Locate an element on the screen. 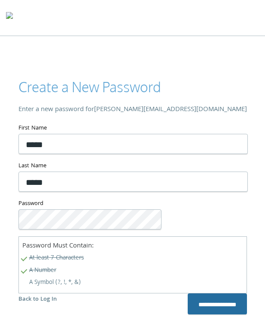 The image size is (265, 320). label: Last Name is located at coordinates (133, 166).